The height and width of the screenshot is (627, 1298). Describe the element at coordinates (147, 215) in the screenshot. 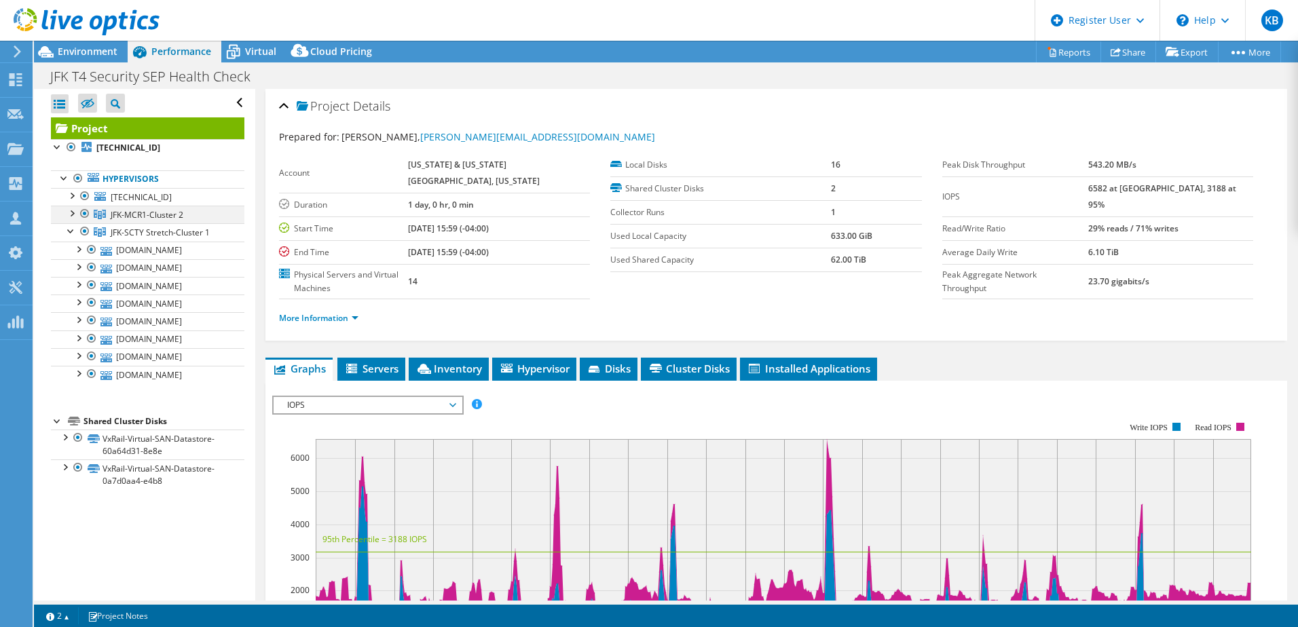

I see `a: JFK-MCR1-Cluster 2` at that location.